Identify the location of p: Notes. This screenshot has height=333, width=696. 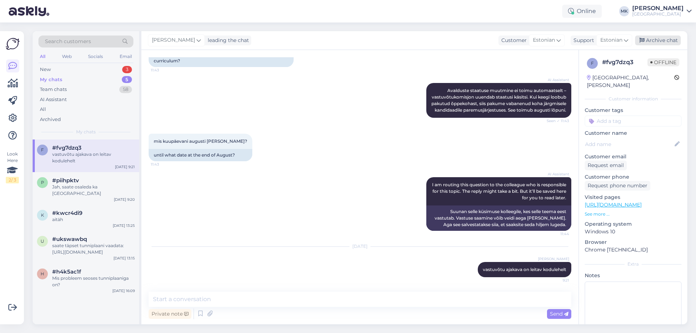
(633, 275).